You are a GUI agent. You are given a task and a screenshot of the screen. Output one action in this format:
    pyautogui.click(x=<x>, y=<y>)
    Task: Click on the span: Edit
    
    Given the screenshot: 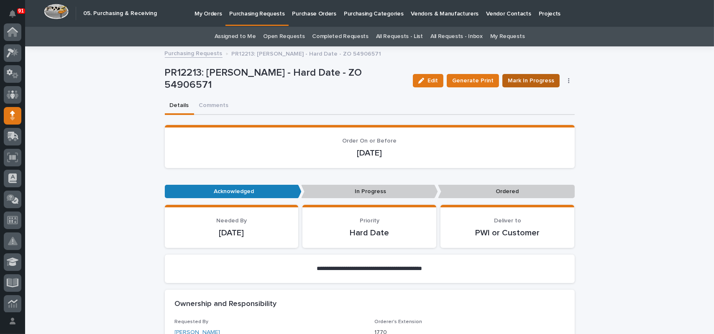 What is the action you would take?
    pyautogui.click(x=433, y=81)
    